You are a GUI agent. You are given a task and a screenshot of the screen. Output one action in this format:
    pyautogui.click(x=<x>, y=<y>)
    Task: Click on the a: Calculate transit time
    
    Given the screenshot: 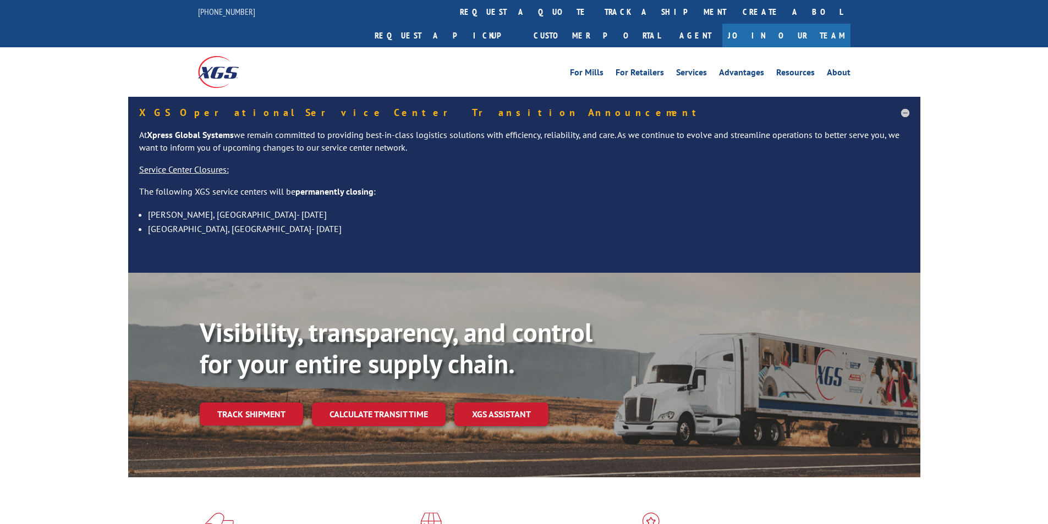 What is the action you would take?
    pyautogui.click(x=378, y=414)
    